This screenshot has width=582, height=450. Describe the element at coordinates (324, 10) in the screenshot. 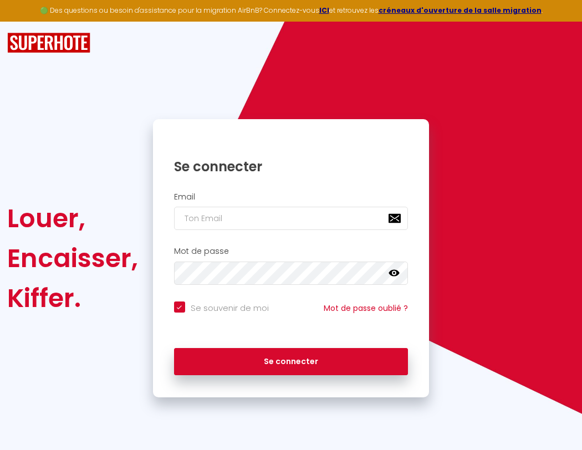

I see `a: ICI` at that location.